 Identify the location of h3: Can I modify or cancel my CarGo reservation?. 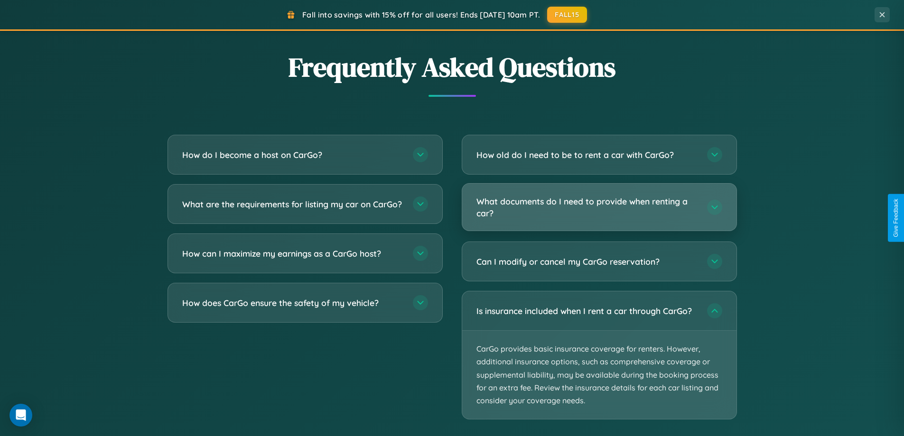
(587, 262).